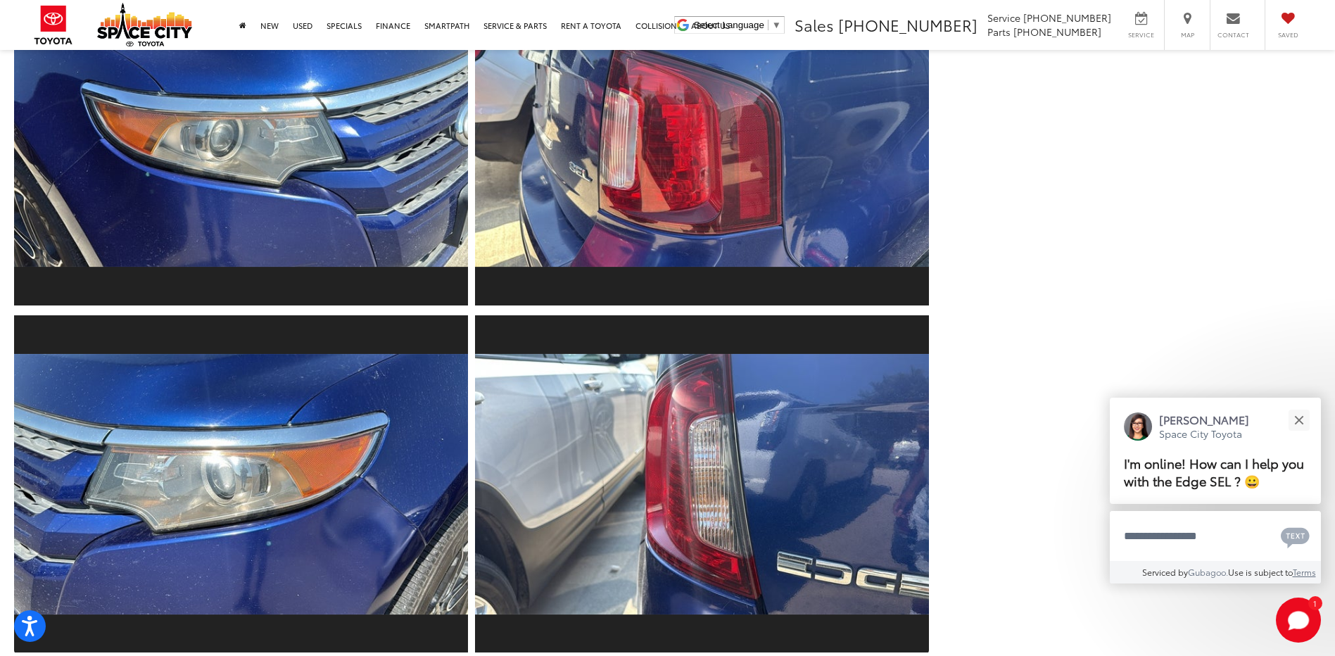  Describe the element at coordinates (999, 32) in the screenshot. I see `span: Parts` at that location.